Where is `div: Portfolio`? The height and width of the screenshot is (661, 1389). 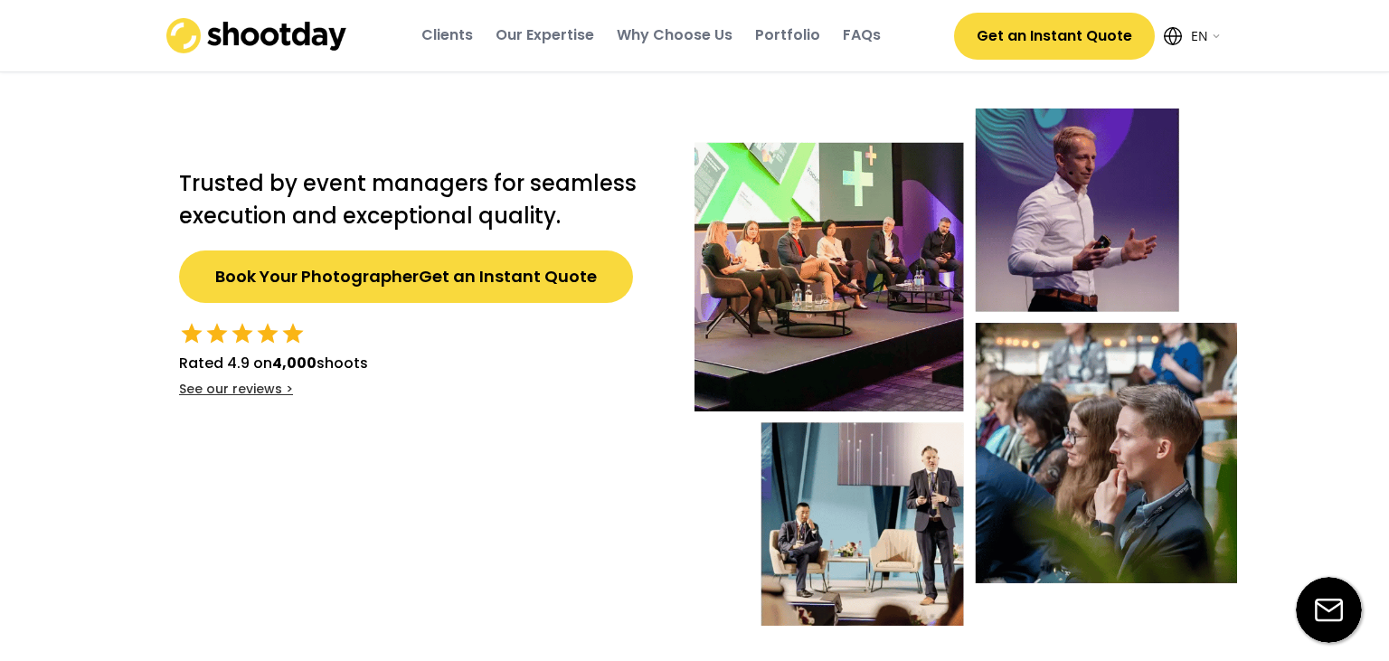 div: Portfolio is located at coordinates (788, 35).